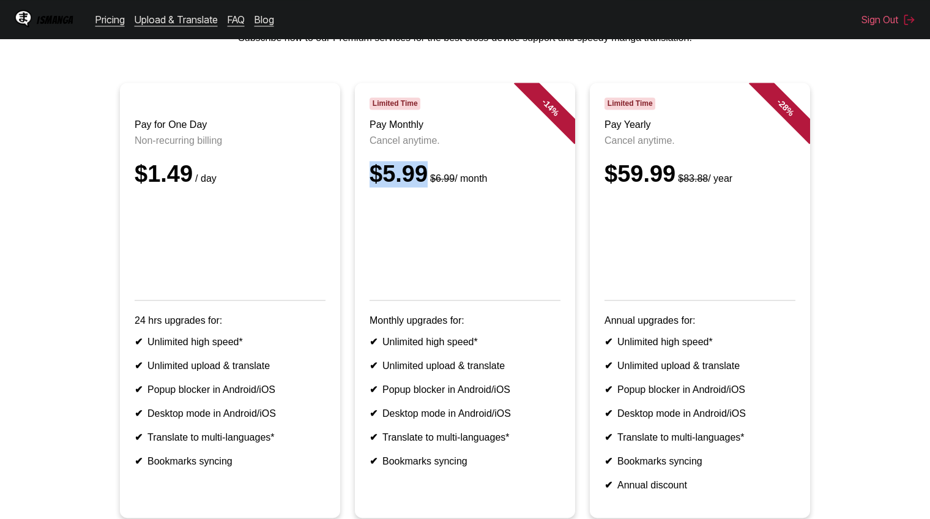  Describe the element at coordinates (236, 20) in the screenshot. I see `a: FAQ` at that location.